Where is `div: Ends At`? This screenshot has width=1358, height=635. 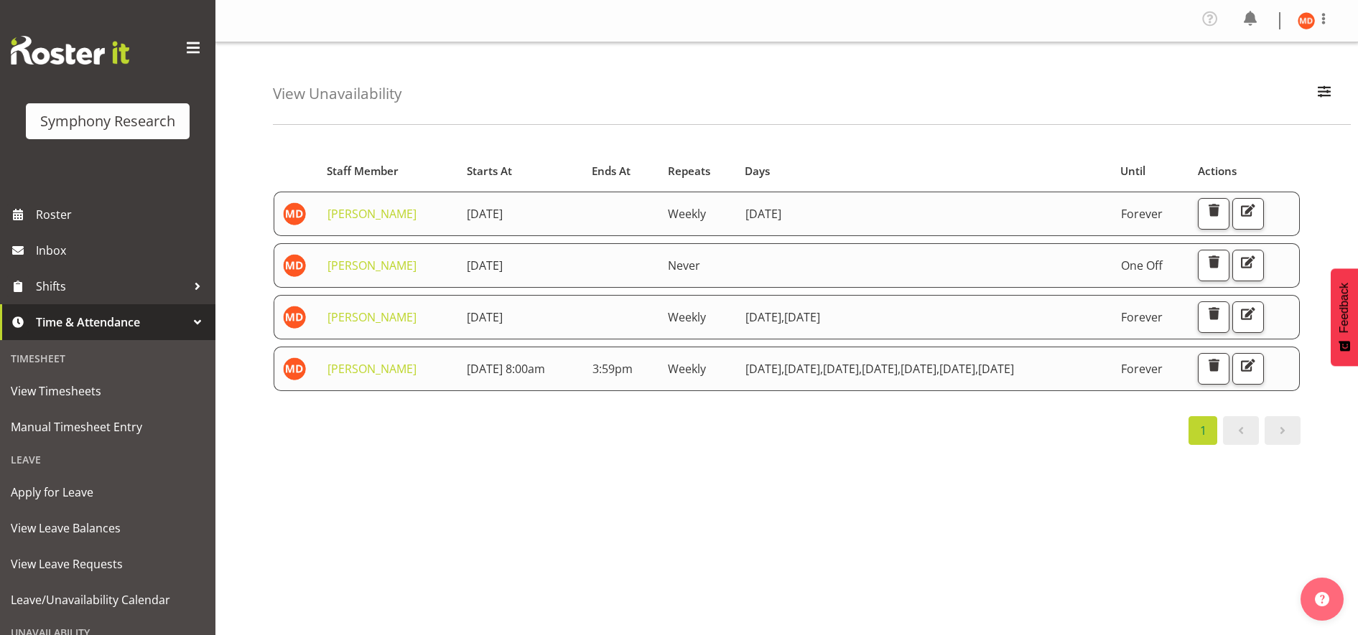
div: Ends At is located at coordinates (621, 171).